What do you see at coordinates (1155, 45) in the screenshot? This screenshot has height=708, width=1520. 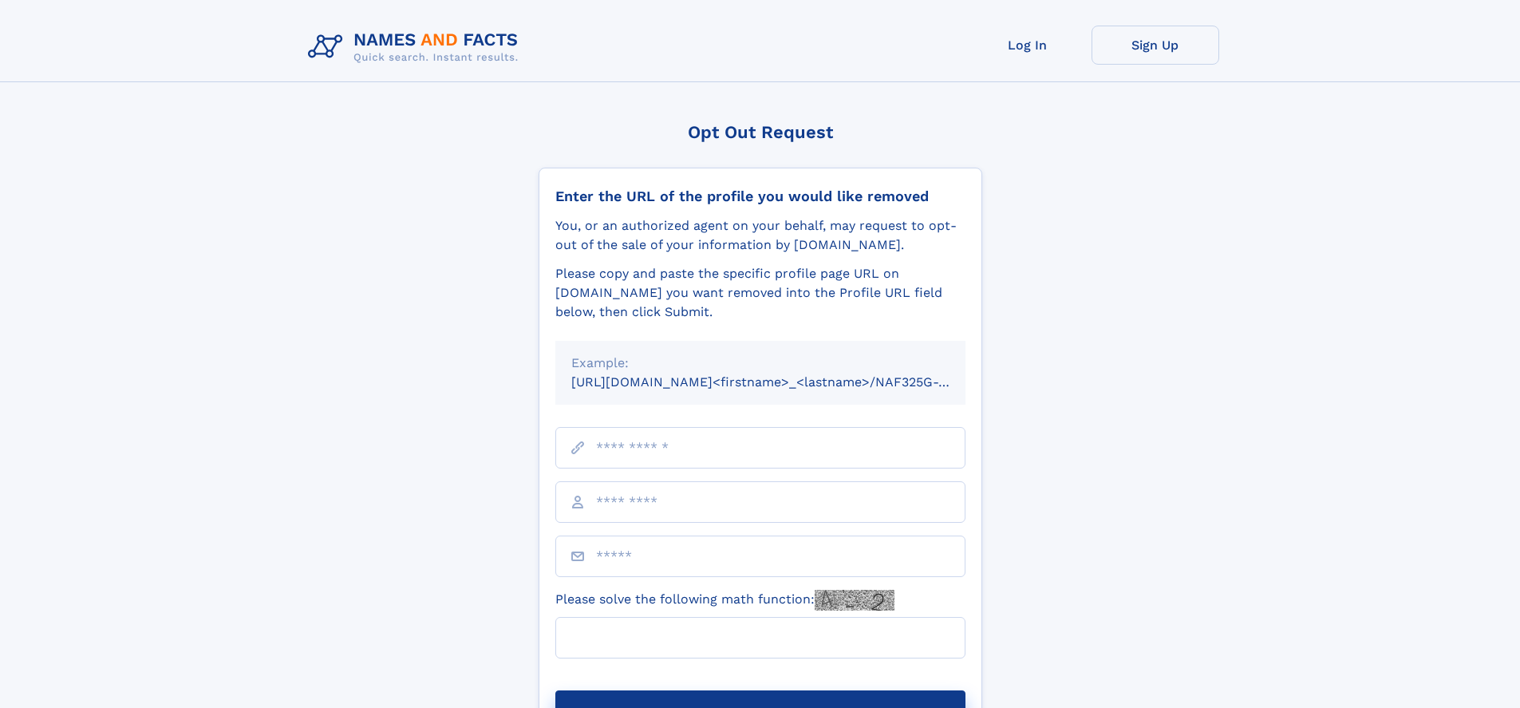 I see `a: Sign Up` at bounding box center [1155, 45].